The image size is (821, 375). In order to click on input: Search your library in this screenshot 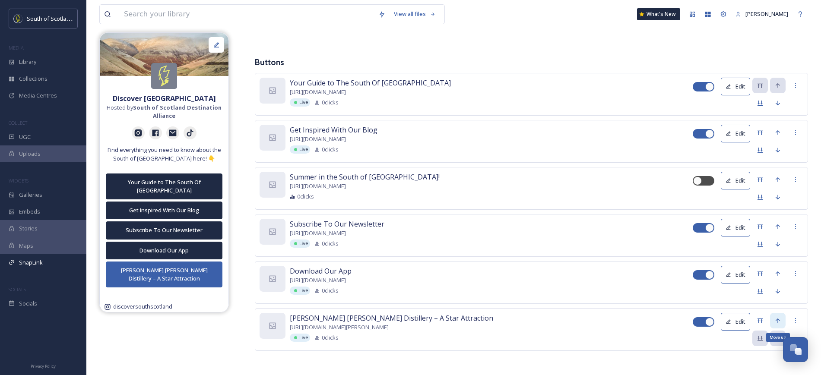, I will do `click(247, 14)`.